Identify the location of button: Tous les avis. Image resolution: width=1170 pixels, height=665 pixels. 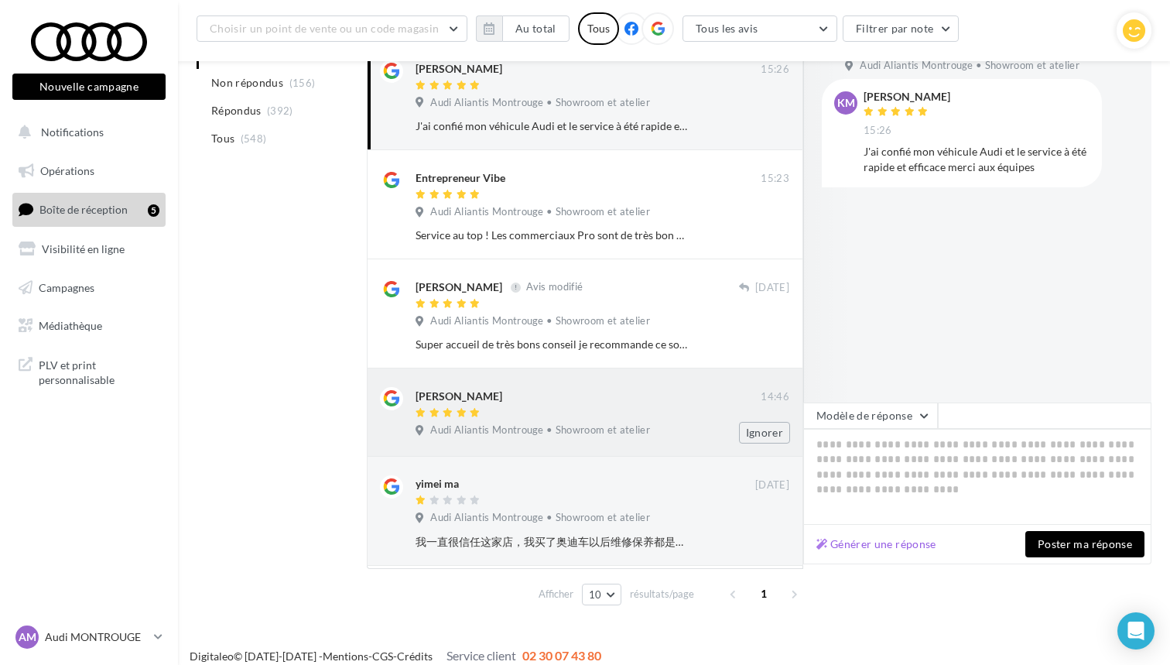
(760, 29).